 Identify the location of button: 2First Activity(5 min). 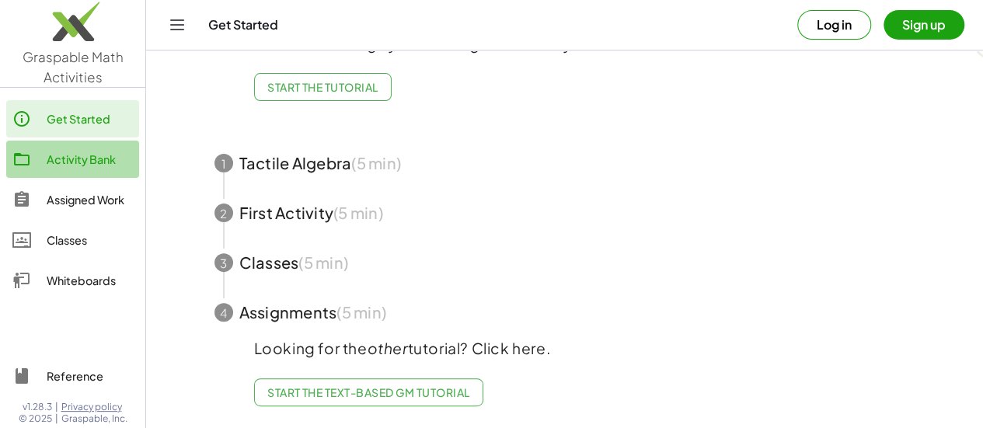
(565, 213).